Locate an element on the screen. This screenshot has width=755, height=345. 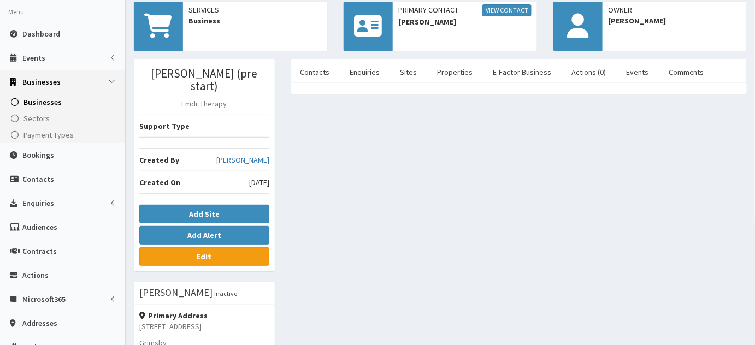
a: Sites is located at coordinates (408, 72).